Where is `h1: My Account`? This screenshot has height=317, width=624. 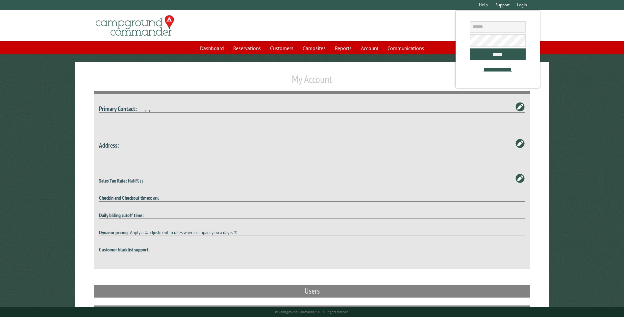
h1: My Account is located at coordinates (312, 82).